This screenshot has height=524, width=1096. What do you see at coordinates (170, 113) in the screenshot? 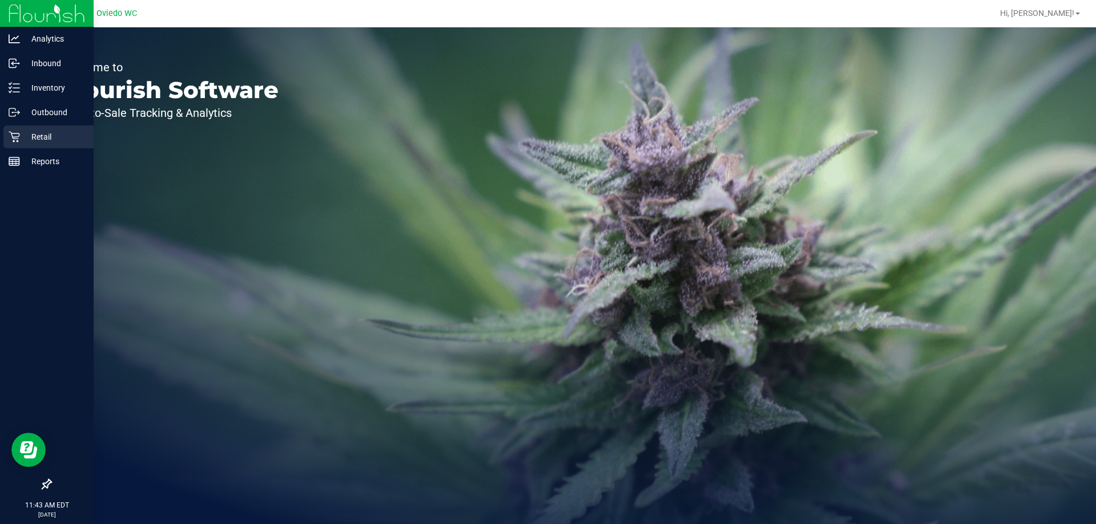
I see `p: Seed-to-Sale Tracking & Analytics` at bounding box center [170, 113].